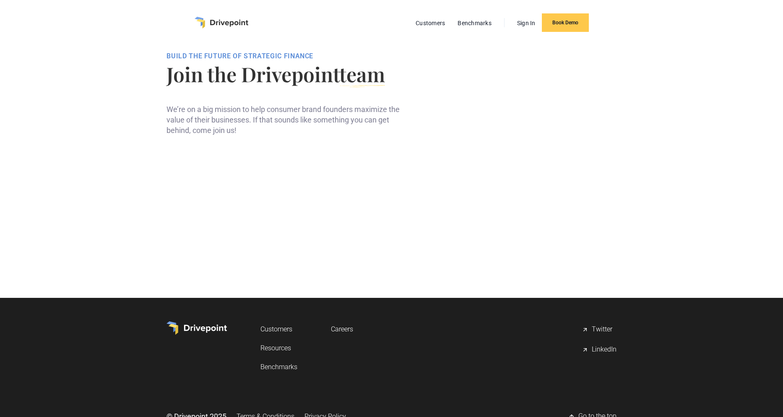  What do you see at coordinates (604, 350) in the screenshot?
I see `div: LinkedIn` at bounding box center [604, 350].